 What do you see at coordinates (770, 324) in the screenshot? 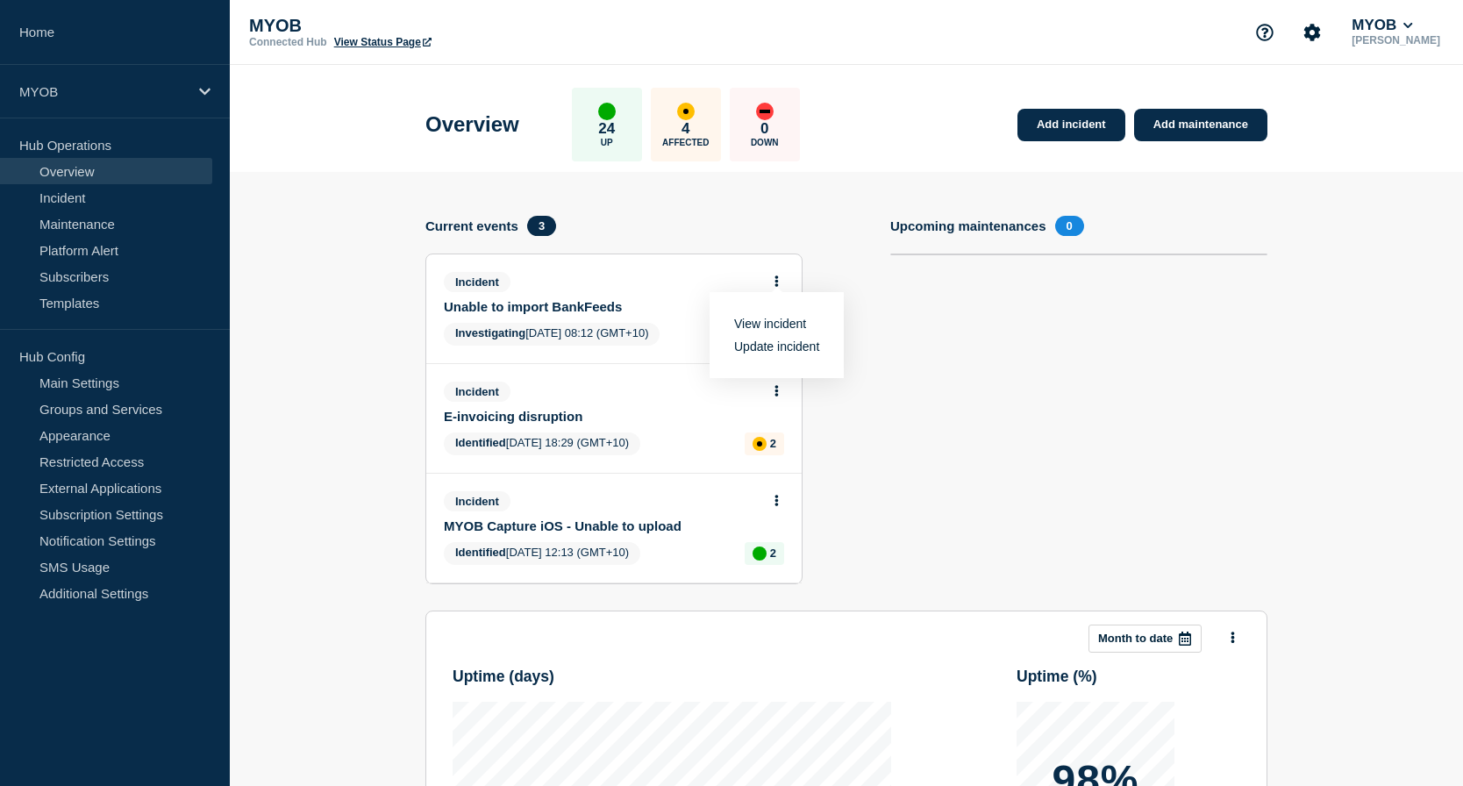
I see `a: View incident` at bounding box center [770, 324].